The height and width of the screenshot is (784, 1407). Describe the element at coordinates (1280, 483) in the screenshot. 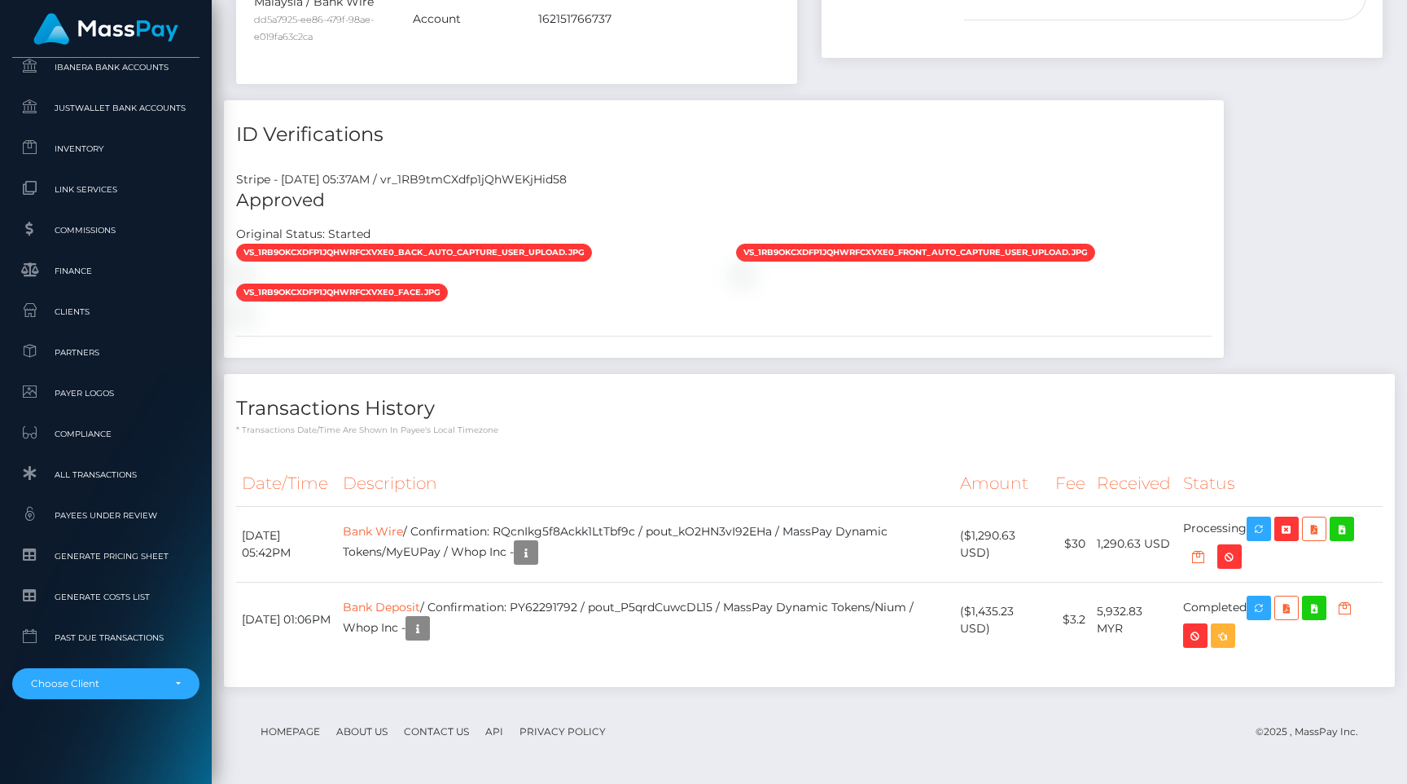

I see `th: Status` at that location.